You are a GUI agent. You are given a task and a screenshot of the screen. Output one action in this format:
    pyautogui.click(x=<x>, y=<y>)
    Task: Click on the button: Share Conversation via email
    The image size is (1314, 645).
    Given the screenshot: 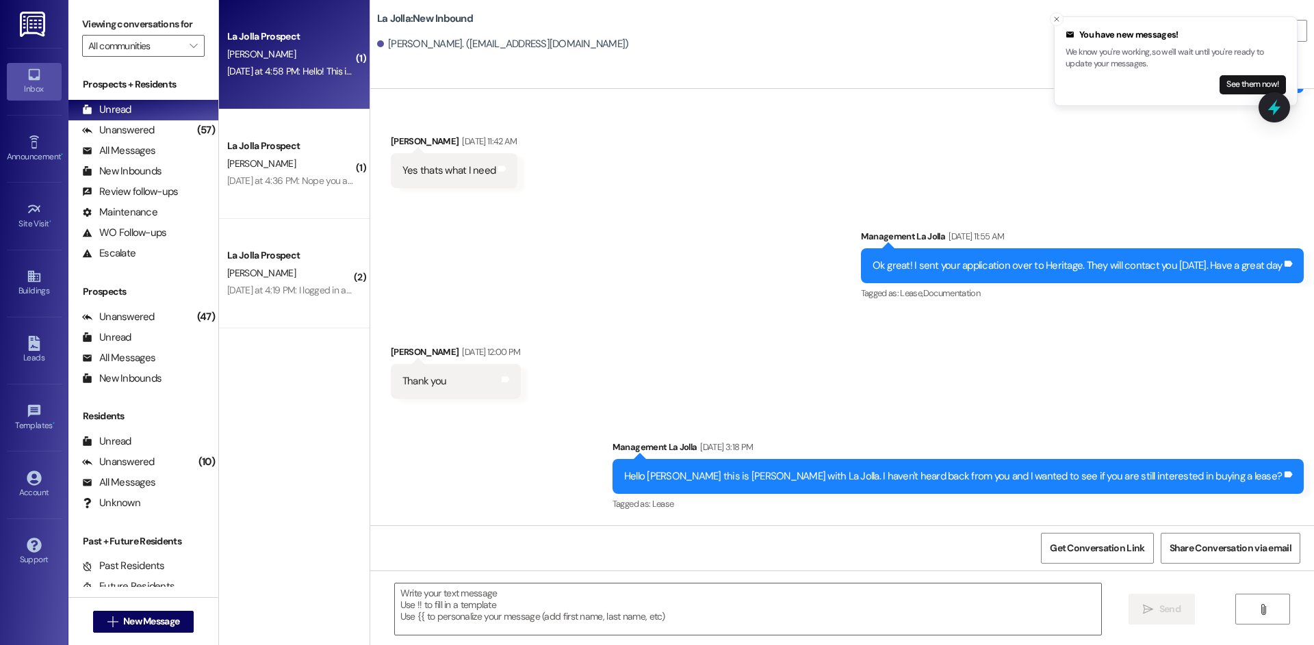 What is the action you would take?
    pyautogui.click(x=1230, y=548)
    